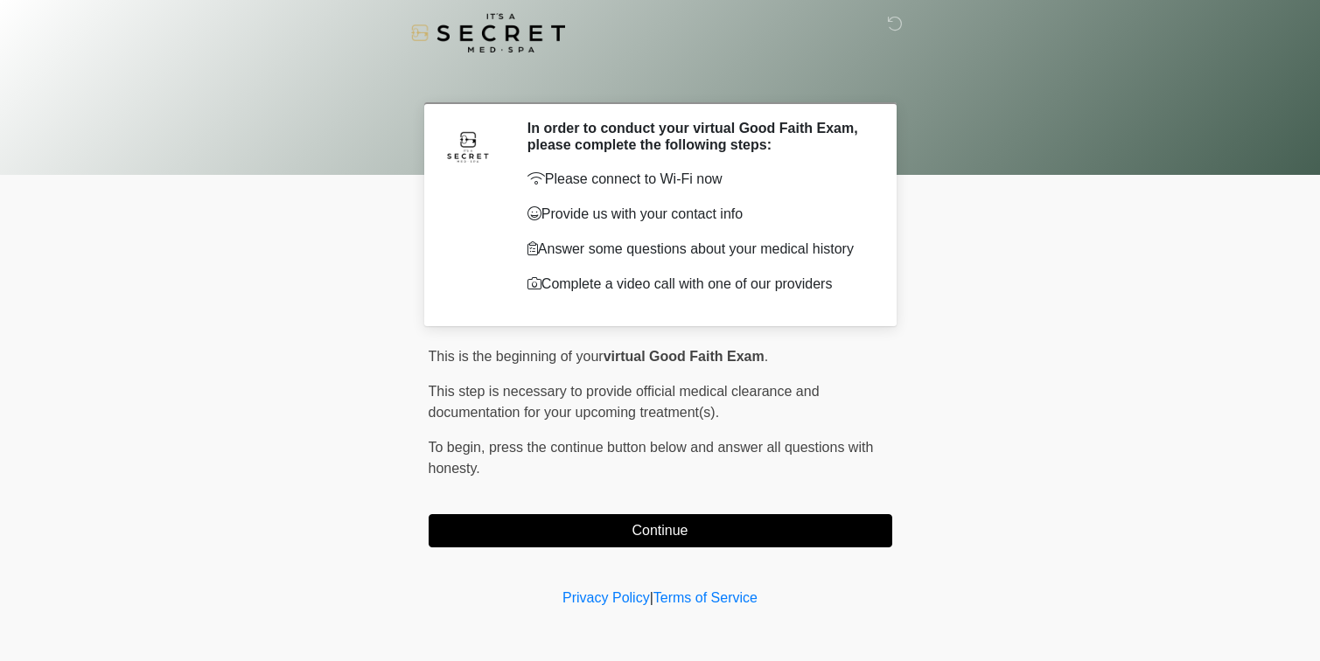 The height and width of the screenshot is (661, 1320). What do you see at coordinates (468, 146) in the screenshot?
I see `img: Agent Avatar` at bounding box center [468, 146].